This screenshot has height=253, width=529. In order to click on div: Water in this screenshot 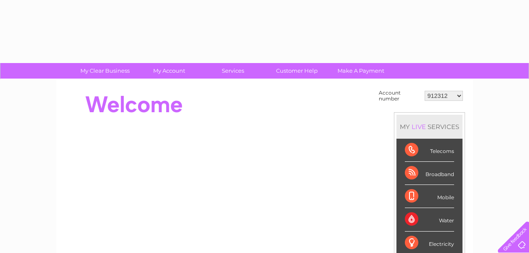, I will do `click(429, 220)`.